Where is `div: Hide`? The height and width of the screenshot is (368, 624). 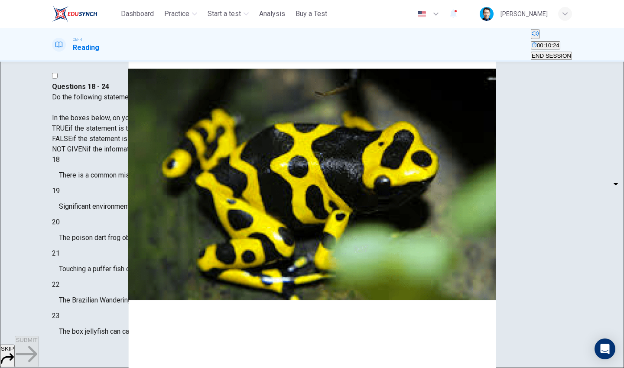 div: Hide is located at coordinates (551, 45).